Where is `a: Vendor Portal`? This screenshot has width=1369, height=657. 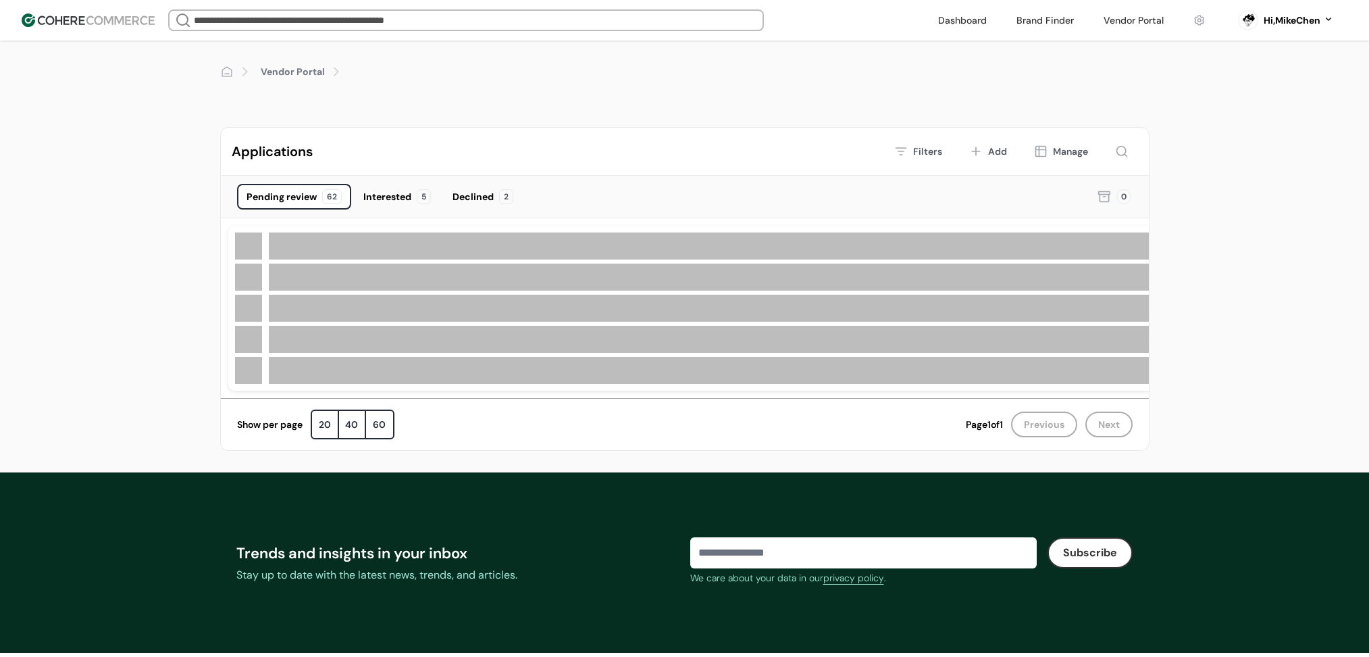 a: Vendor Portal is located at coordinates (293, 72).